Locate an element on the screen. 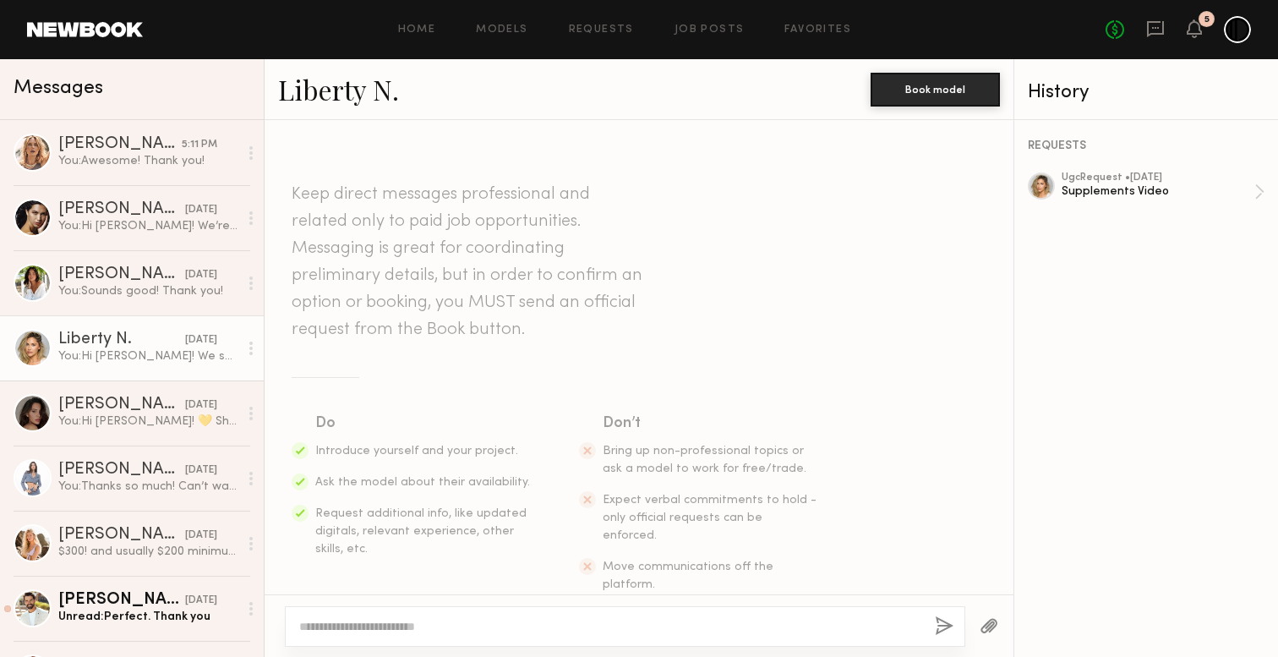 The width and height of the screenshot is (1278, 657). a: Favorites is located at coordinates (817, 30).